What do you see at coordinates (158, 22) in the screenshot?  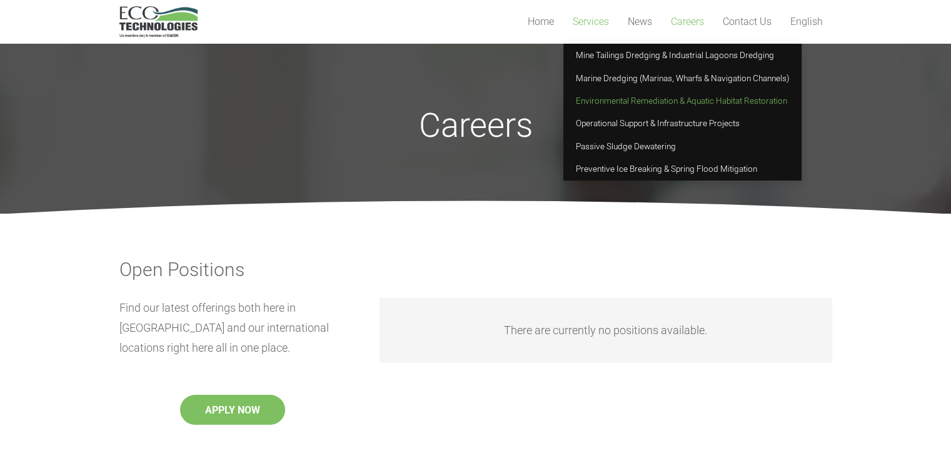 I see `a: logo_EcoTech_ASDR_RGB` at bounding box center [158, 22].